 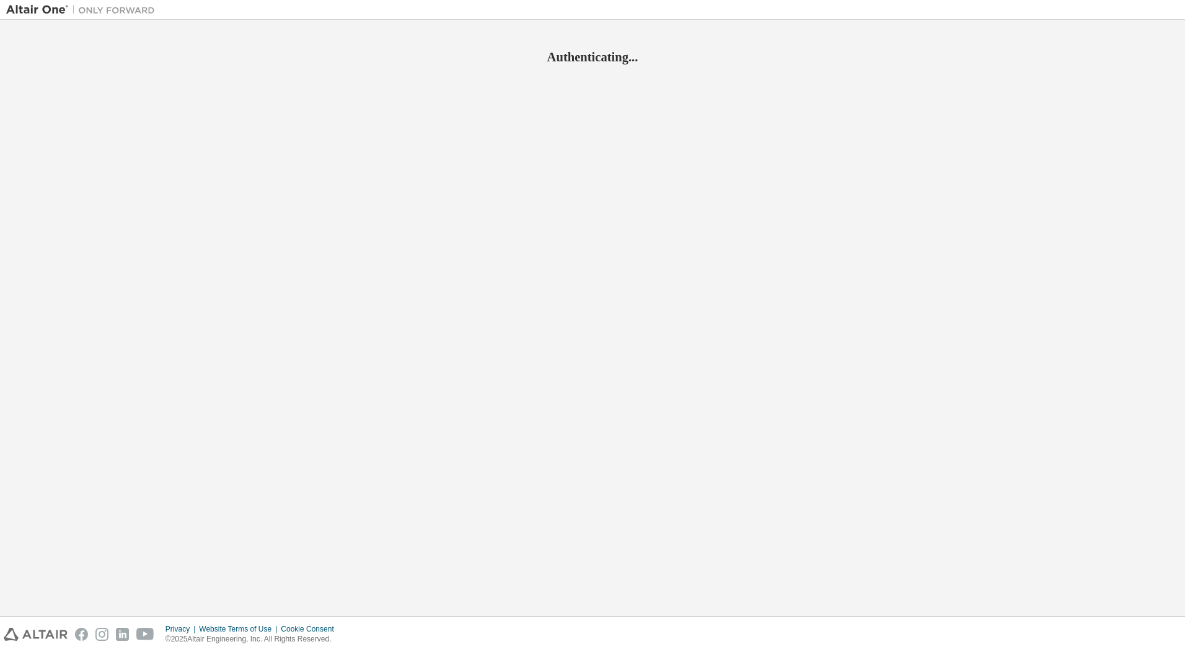 I want to click on p: © 2025 Altair Engineering, Inc. All Rights Reserved., so click(x=253, y=639).